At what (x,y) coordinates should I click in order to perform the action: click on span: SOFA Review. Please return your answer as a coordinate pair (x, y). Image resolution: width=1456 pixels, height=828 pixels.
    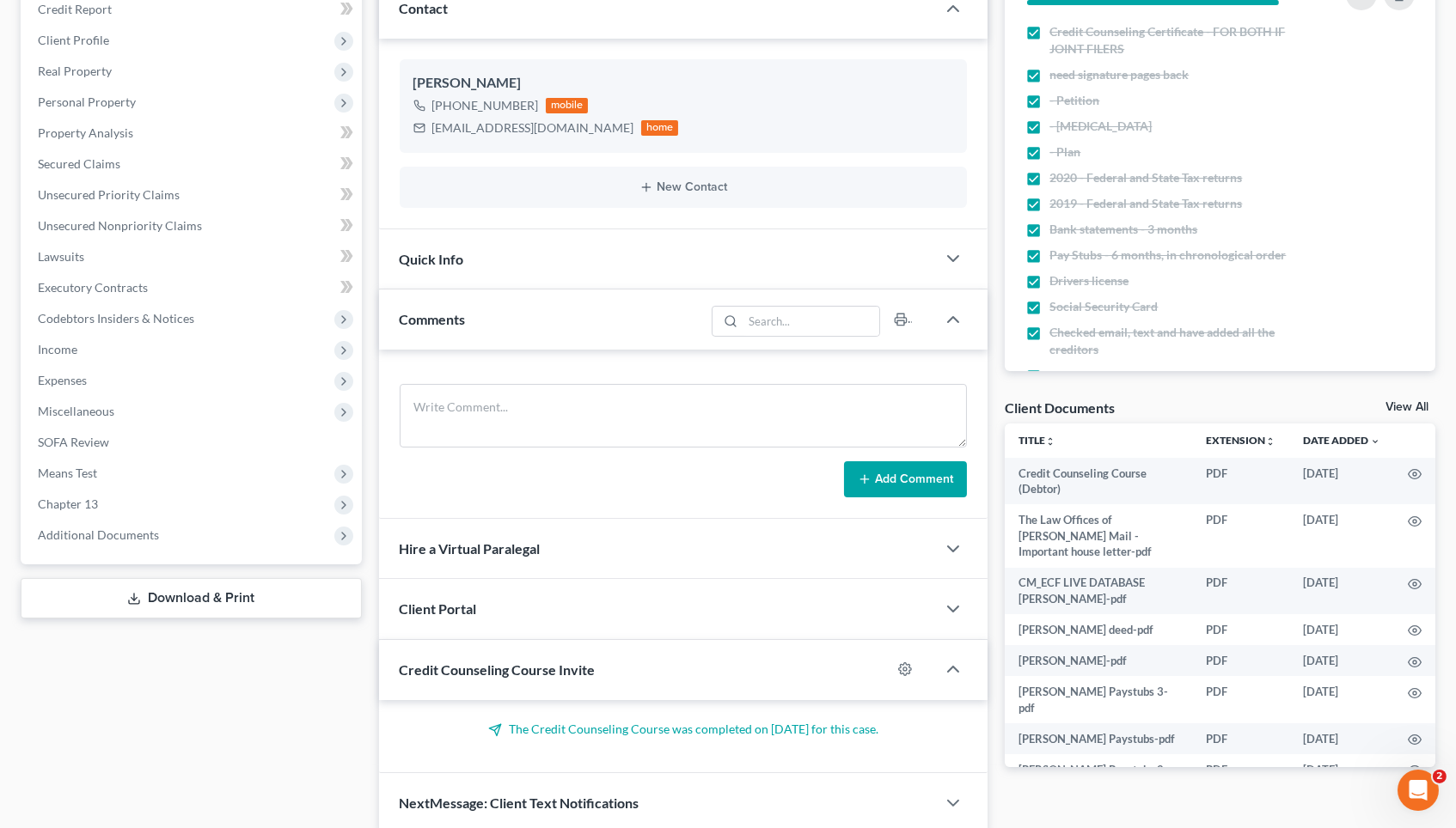
    Looking at the image, I should click on (73, 441).